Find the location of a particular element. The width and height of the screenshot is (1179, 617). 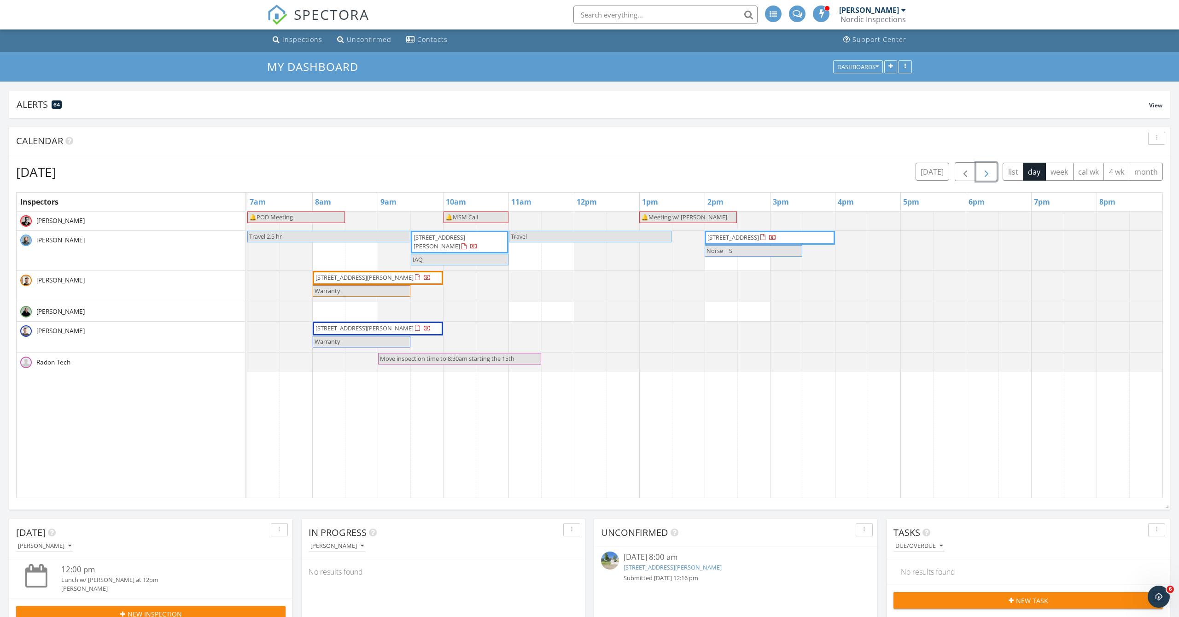

span: Travel is located at coordinates (519, 236).